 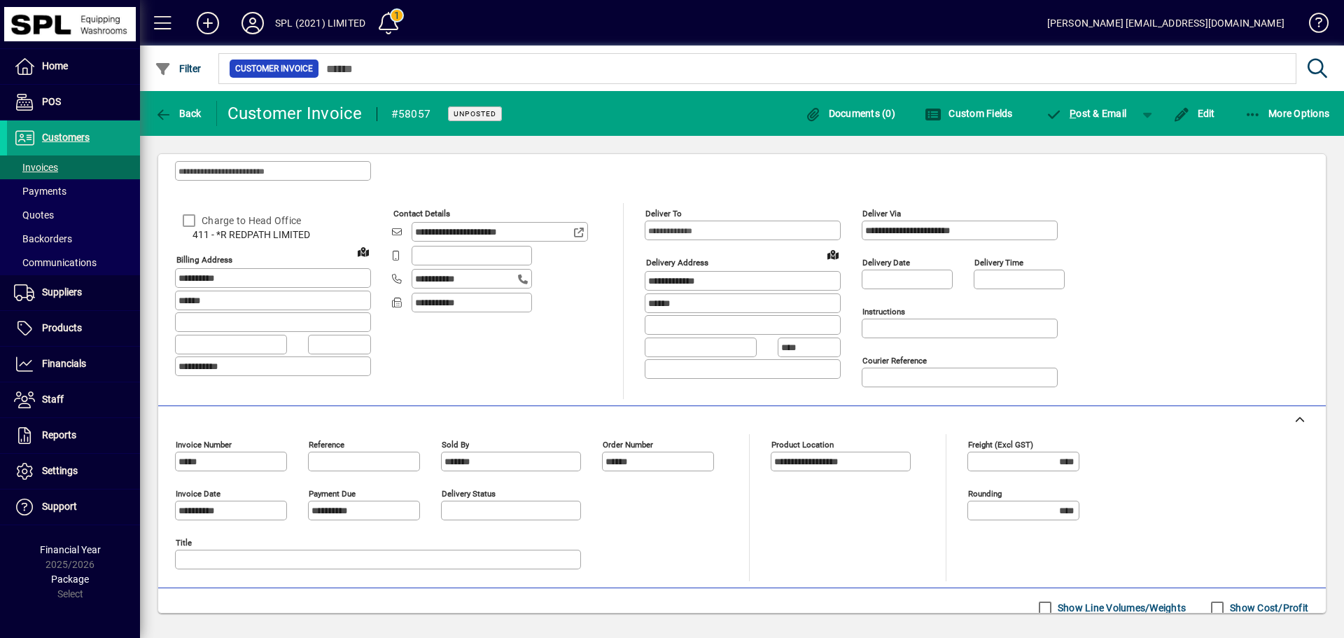 What do you see at coordinates (1268, 608) in the screenshot?
I see `label: Show Cost/Profit` at bounding box center [1268, 608].